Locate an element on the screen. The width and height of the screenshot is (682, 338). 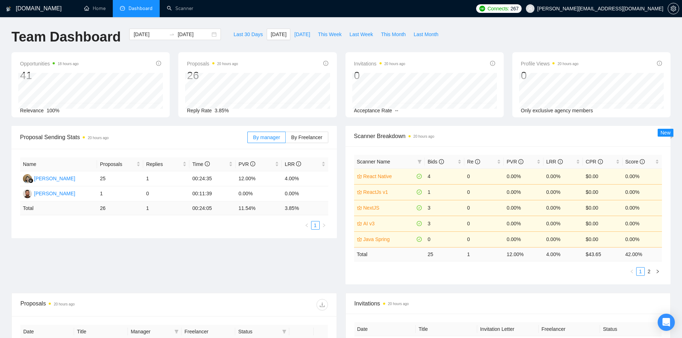
td: 00:24:35 is located at coordinates (212, 179).